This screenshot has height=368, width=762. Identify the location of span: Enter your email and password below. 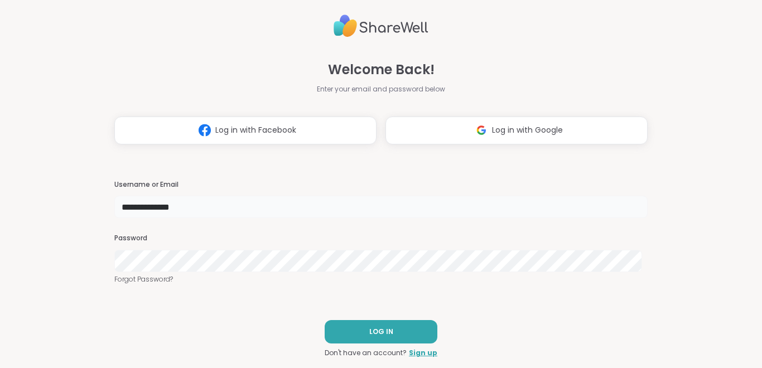
(381, 89).